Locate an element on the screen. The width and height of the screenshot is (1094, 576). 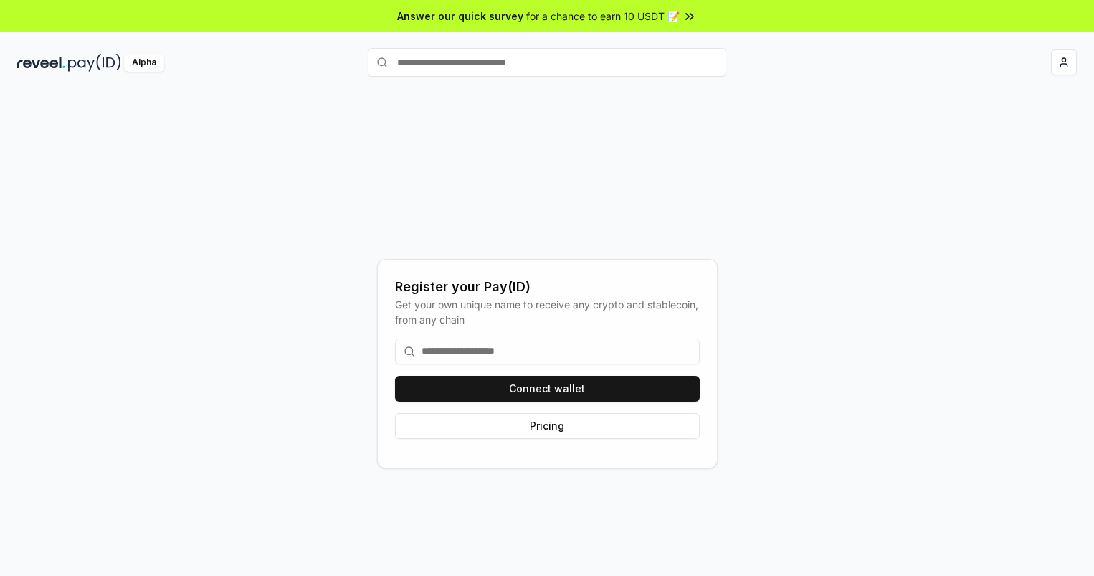
span: for a chance to earn 10 USDT 📝 is located at coordinates (603, 16).